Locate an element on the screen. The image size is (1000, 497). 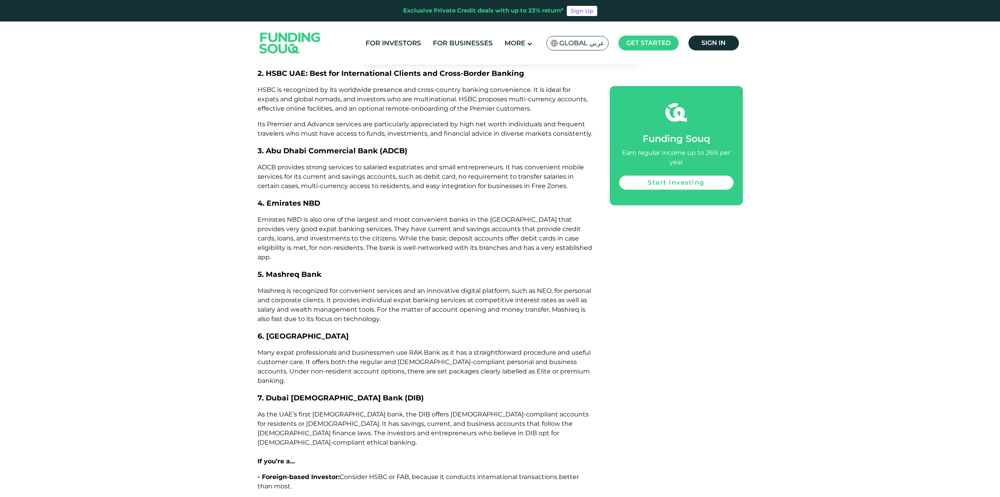
span: More is located at coordinates (515, 43).